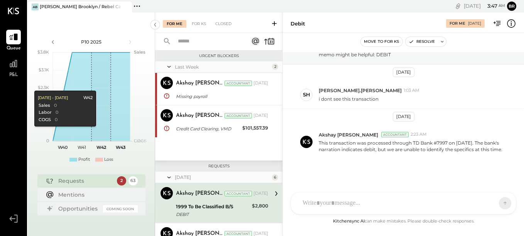 This screenshot has width=524, height=236. Describe the element at coordinates (44, 120) in the screenshot. I see `div: COGS` at that location.